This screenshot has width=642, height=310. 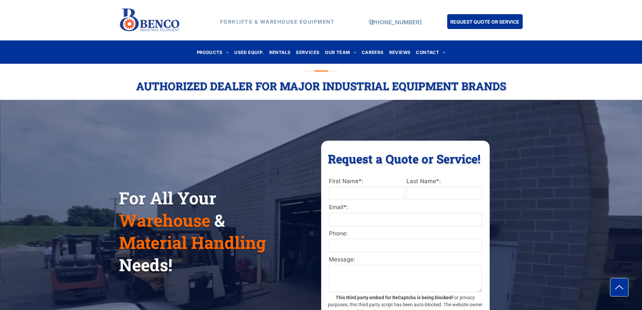 What do you see at coordinates (213, 52) in the screenshot?
I see `a: PRODUCTS` at bounding box center [213, 52].